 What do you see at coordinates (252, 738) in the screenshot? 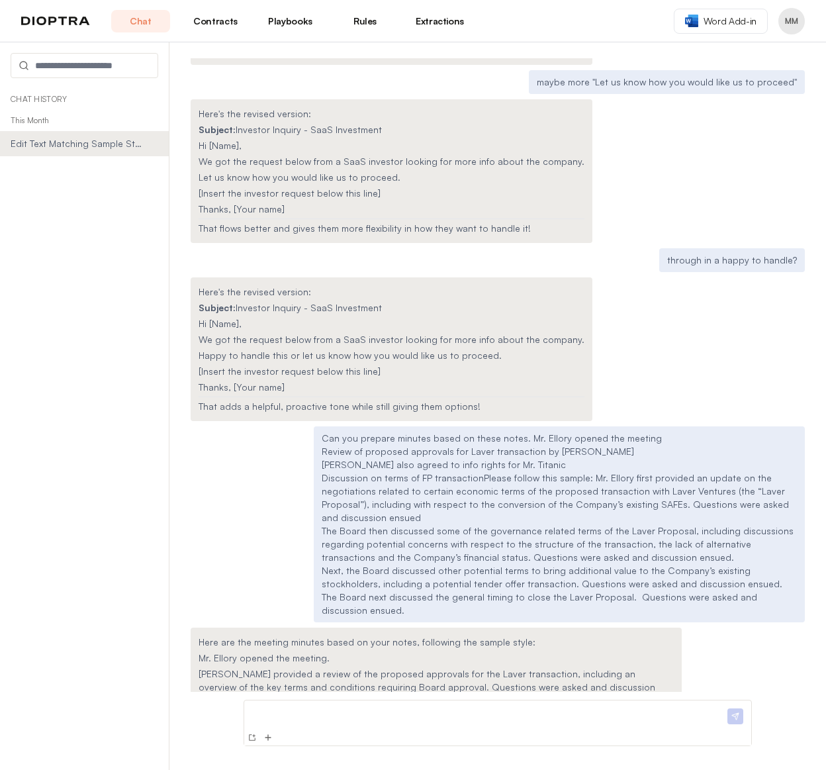
I see `img: New Conversation` at bounding box center [252, 738].